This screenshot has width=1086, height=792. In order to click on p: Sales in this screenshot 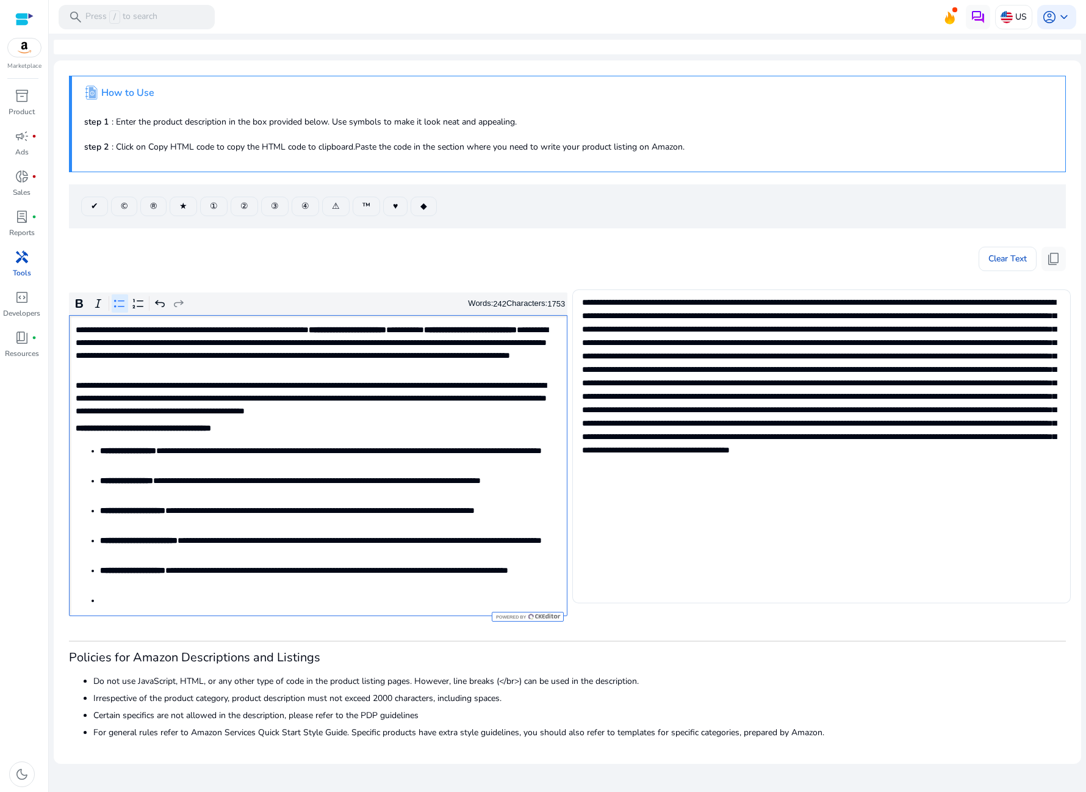, I will do `click(21, 192)`.